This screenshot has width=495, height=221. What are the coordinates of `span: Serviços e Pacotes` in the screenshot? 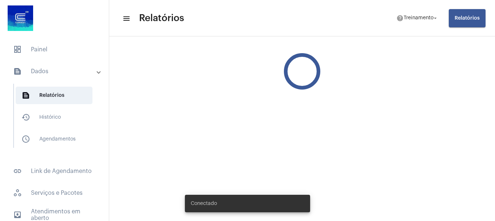 It's located at (54, 193).